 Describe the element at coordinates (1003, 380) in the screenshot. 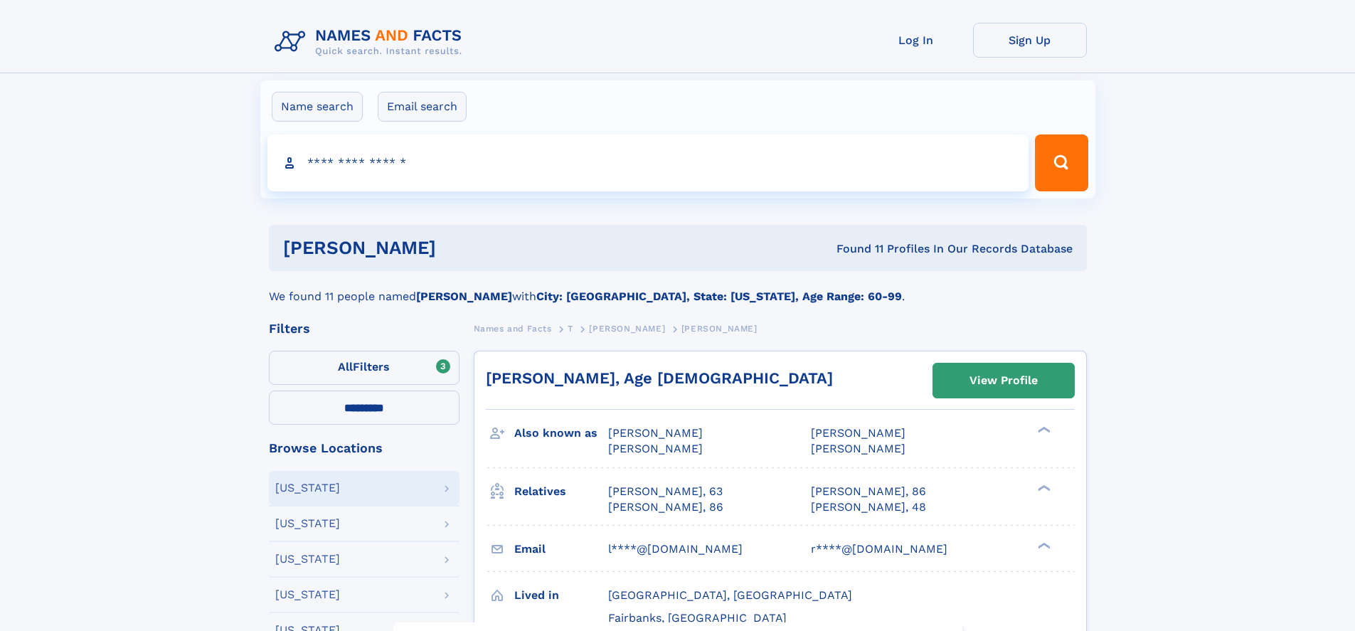

I see `div: View Profile` at that location.